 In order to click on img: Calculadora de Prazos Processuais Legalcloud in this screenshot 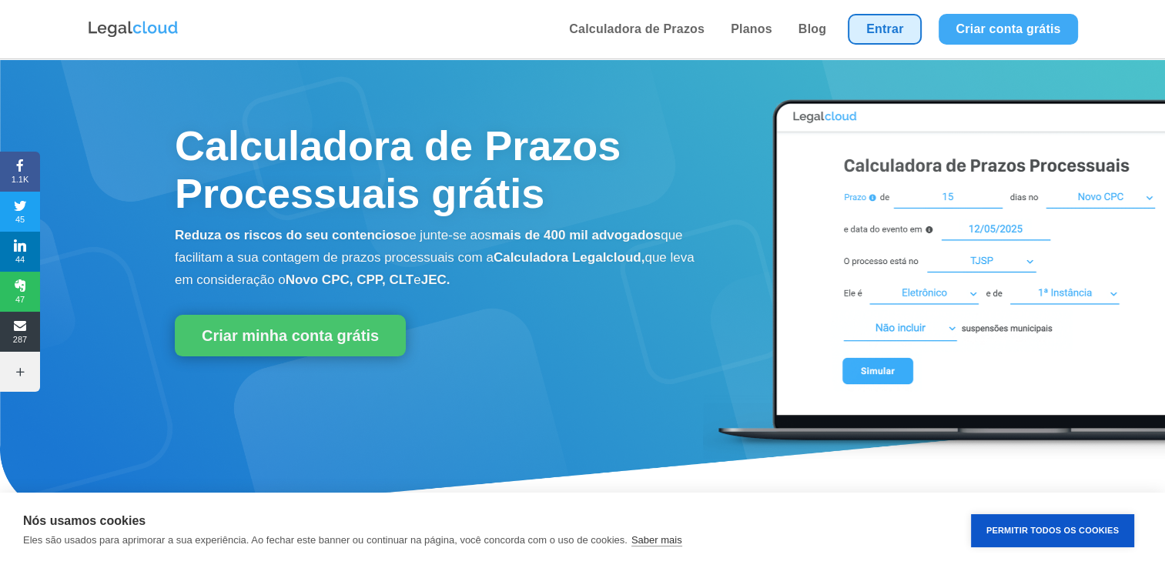, I will do `click(934, 272)`.